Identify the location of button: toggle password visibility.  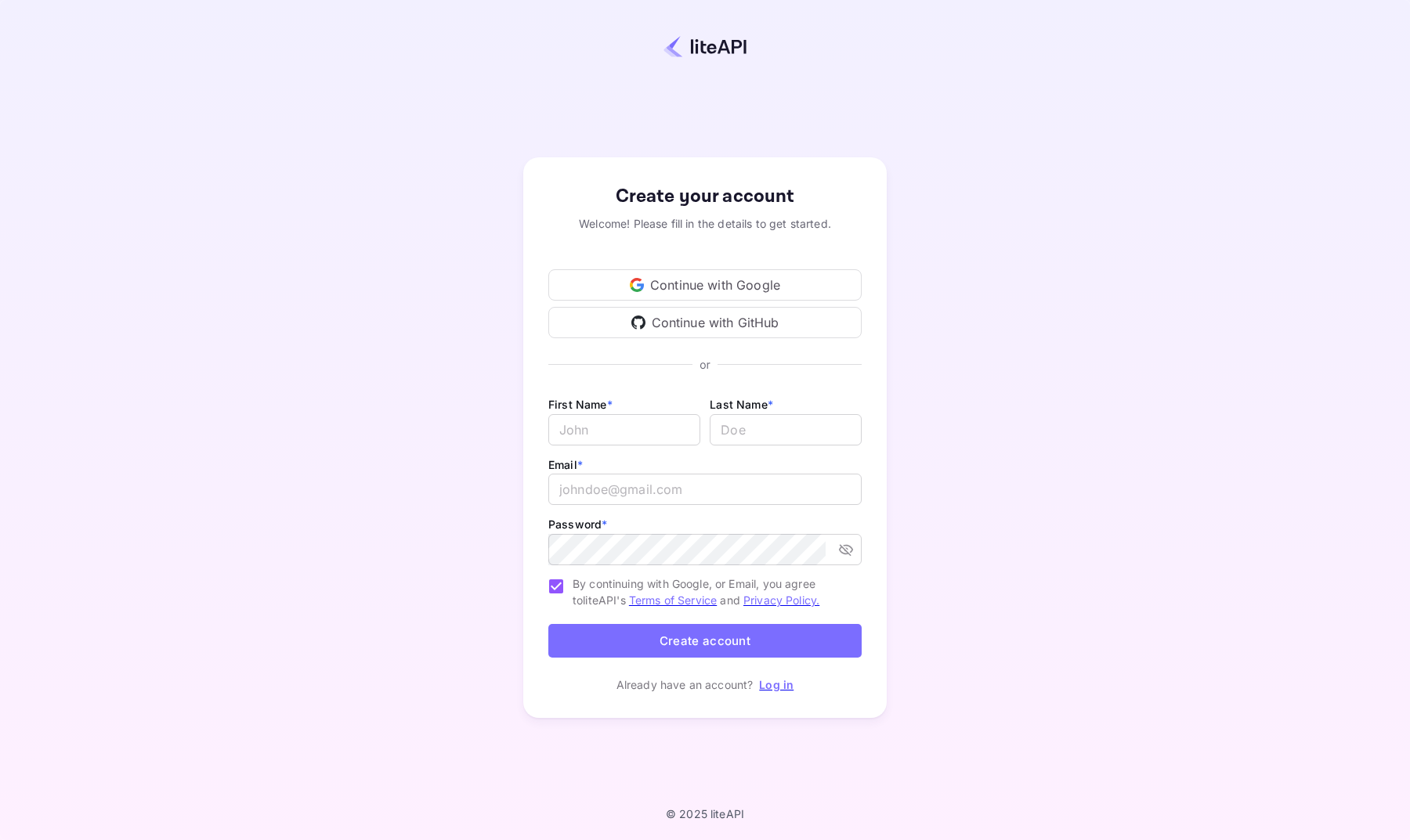
(846, 550).